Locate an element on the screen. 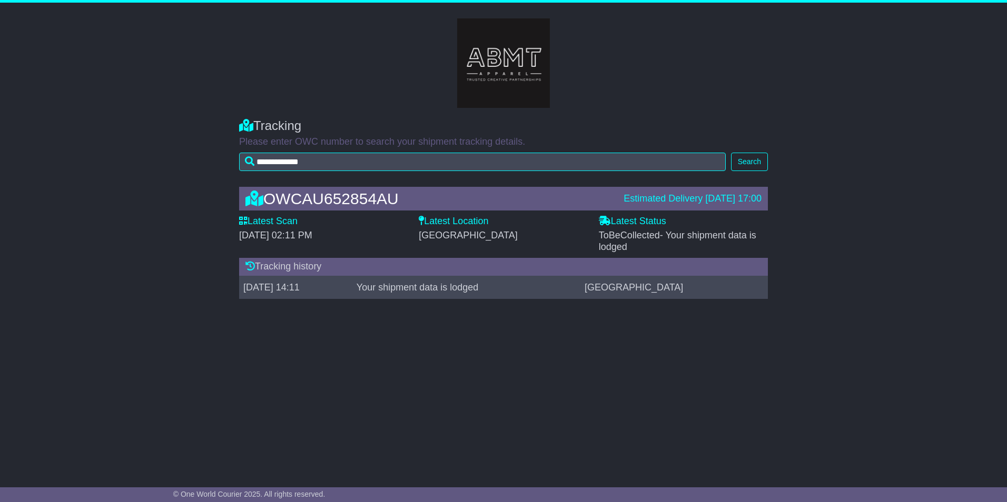 The image size is (1007, 502). div: Tracking is located at coordinates (503, 126).